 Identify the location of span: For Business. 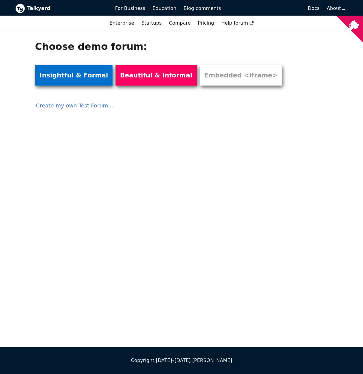
(130, 8).